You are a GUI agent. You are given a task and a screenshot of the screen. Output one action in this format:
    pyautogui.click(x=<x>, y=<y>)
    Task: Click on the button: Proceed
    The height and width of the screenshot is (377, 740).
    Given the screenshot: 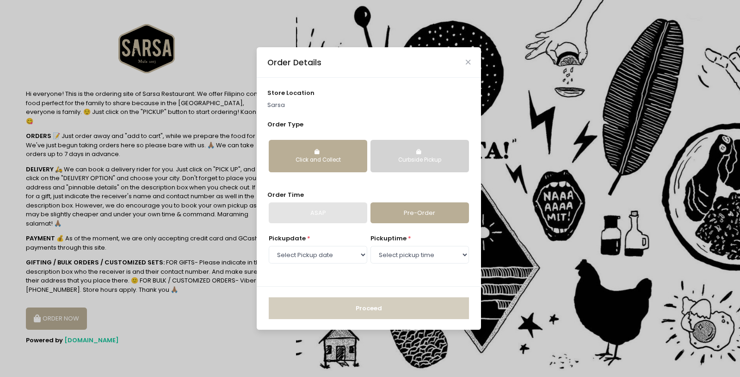 What is the action you would take?
    pyautogui.click(x=369, y=308)
    